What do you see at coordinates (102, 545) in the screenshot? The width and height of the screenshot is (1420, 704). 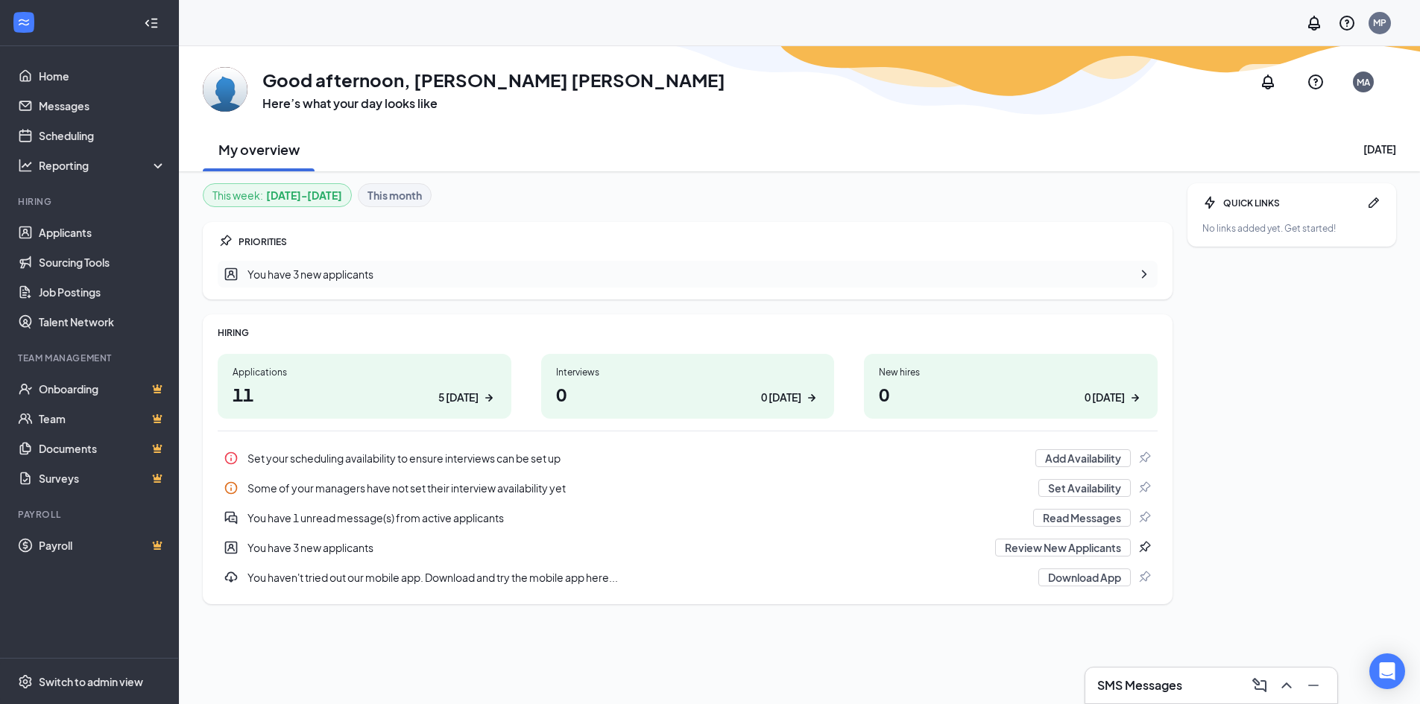 I see `a: PayrollCrown` at bounding box center [102, 545].